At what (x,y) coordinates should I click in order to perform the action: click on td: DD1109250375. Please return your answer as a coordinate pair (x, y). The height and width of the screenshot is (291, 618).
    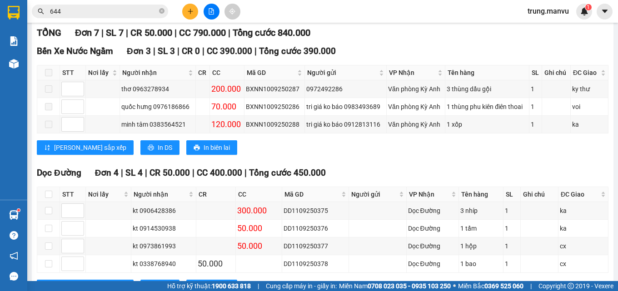
    Looking at the image, I should click on (316, 211).